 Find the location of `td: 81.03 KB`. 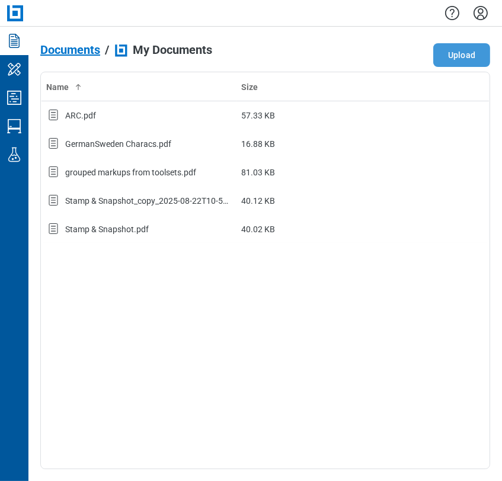

td: 81.03 KB is located at coordinates (335, 172).